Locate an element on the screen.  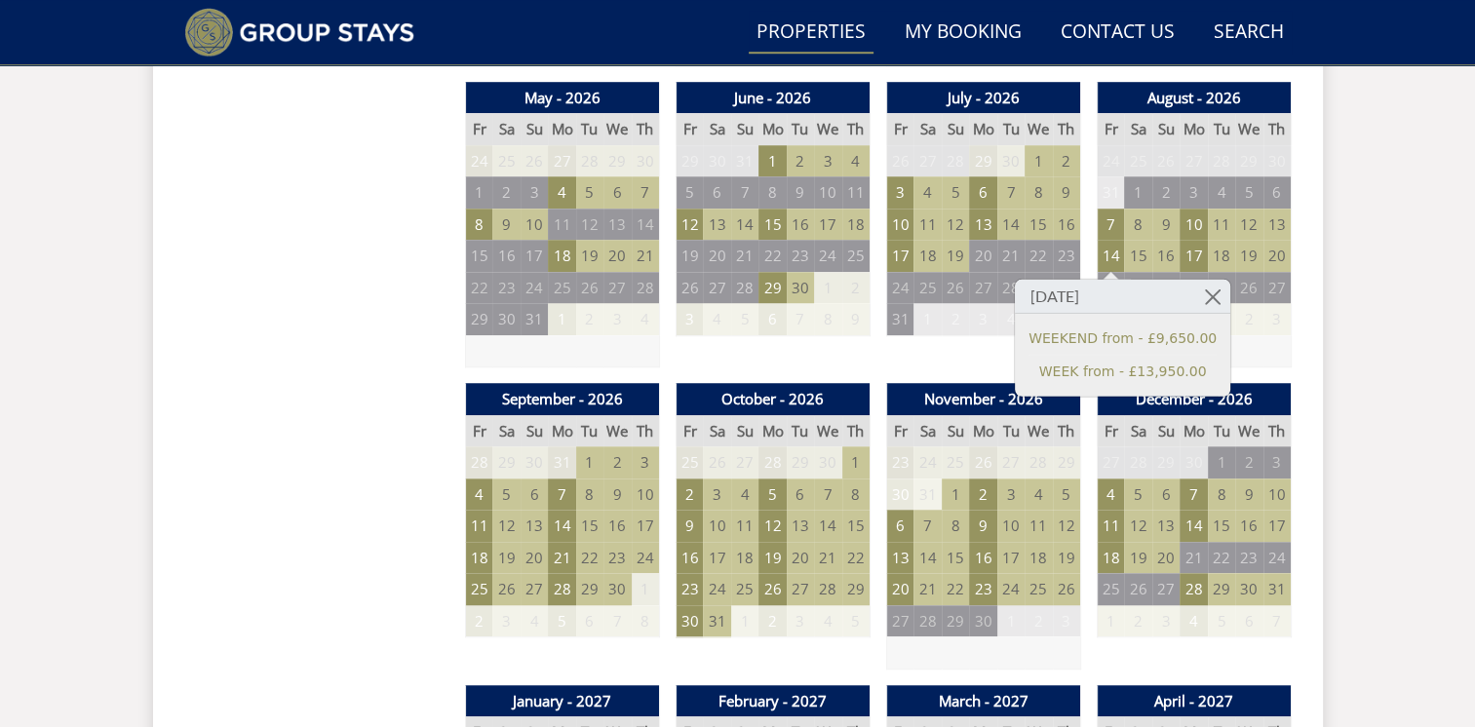
td: 20 is located at coordinates (983, 255).